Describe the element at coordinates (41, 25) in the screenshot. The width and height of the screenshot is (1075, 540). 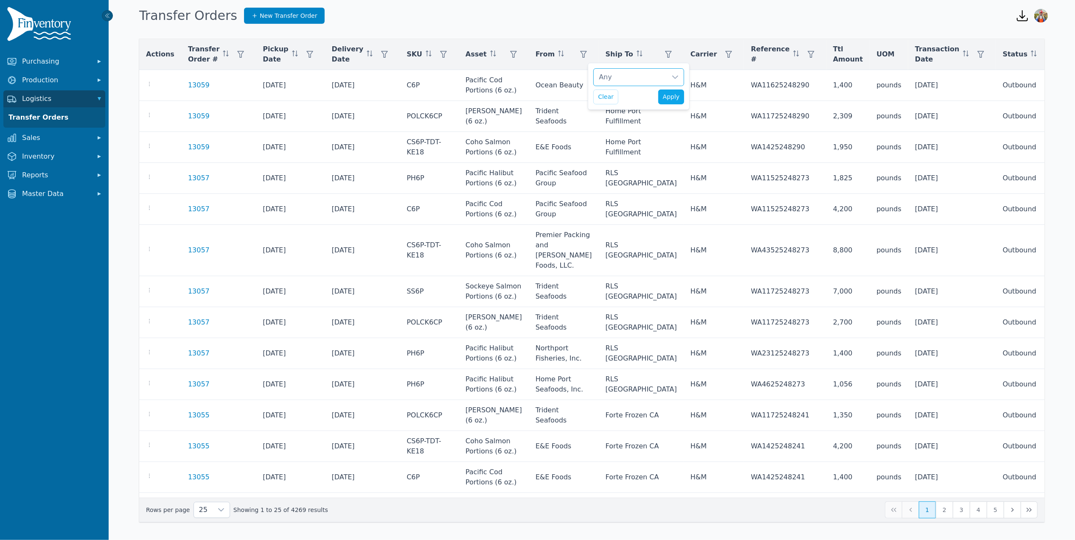
I see `img: Finventory` at that location.